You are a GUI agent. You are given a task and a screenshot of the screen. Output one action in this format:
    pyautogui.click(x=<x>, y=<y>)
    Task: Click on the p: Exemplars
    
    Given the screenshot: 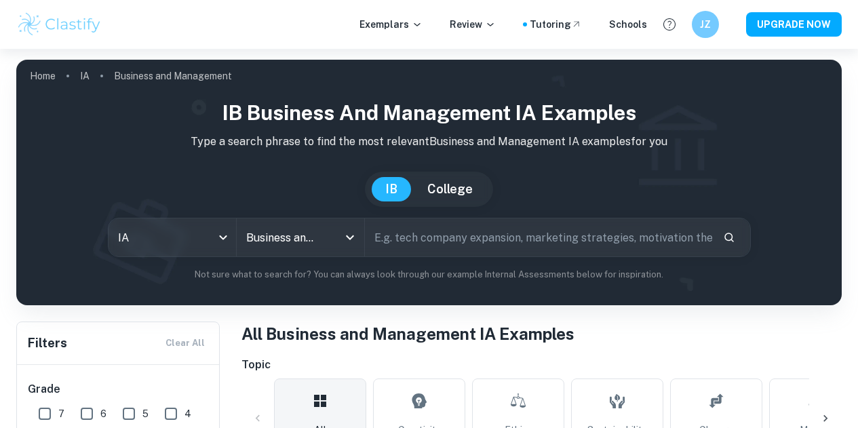 What is the action you would take?
    pyautogui.click(x=390, y=24)
    